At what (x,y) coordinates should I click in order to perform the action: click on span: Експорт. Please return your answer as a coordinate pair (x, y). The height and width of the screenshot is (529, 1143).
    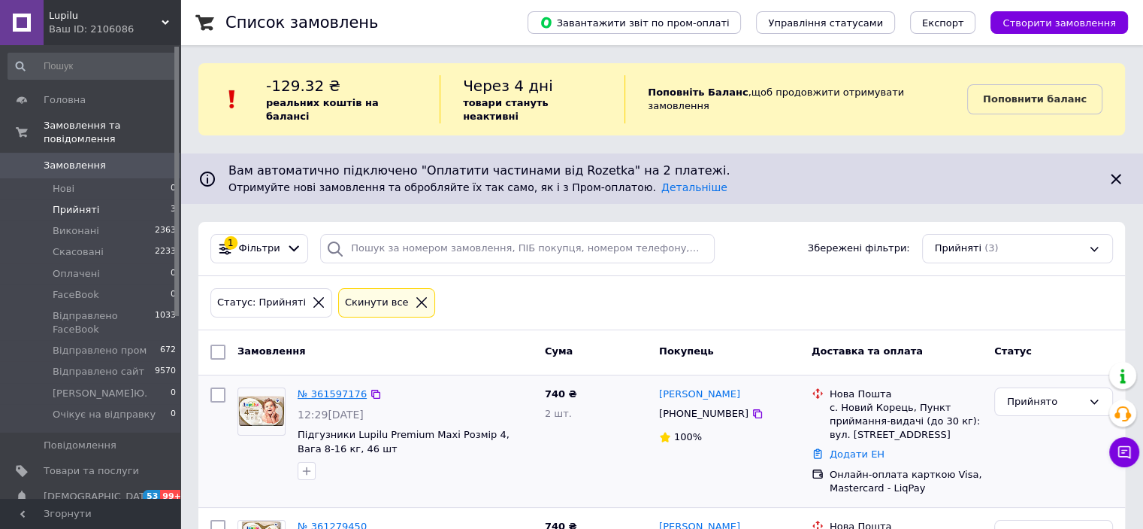
    Looking at the image, I should click on (943, 23).